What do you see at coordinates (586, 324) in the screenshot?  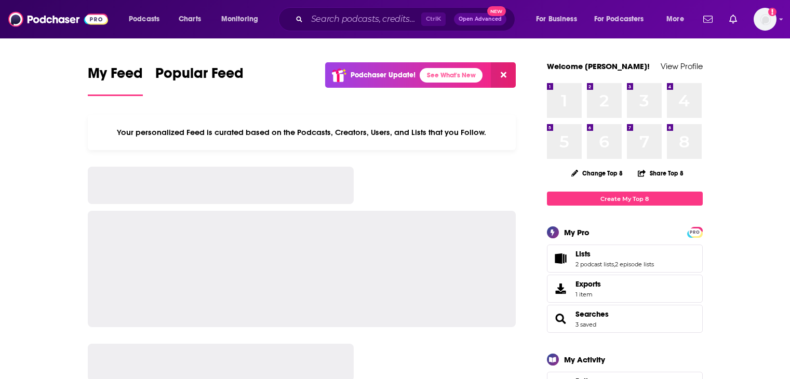 I see `a: 3 saved` at bounding box center [586, 324].